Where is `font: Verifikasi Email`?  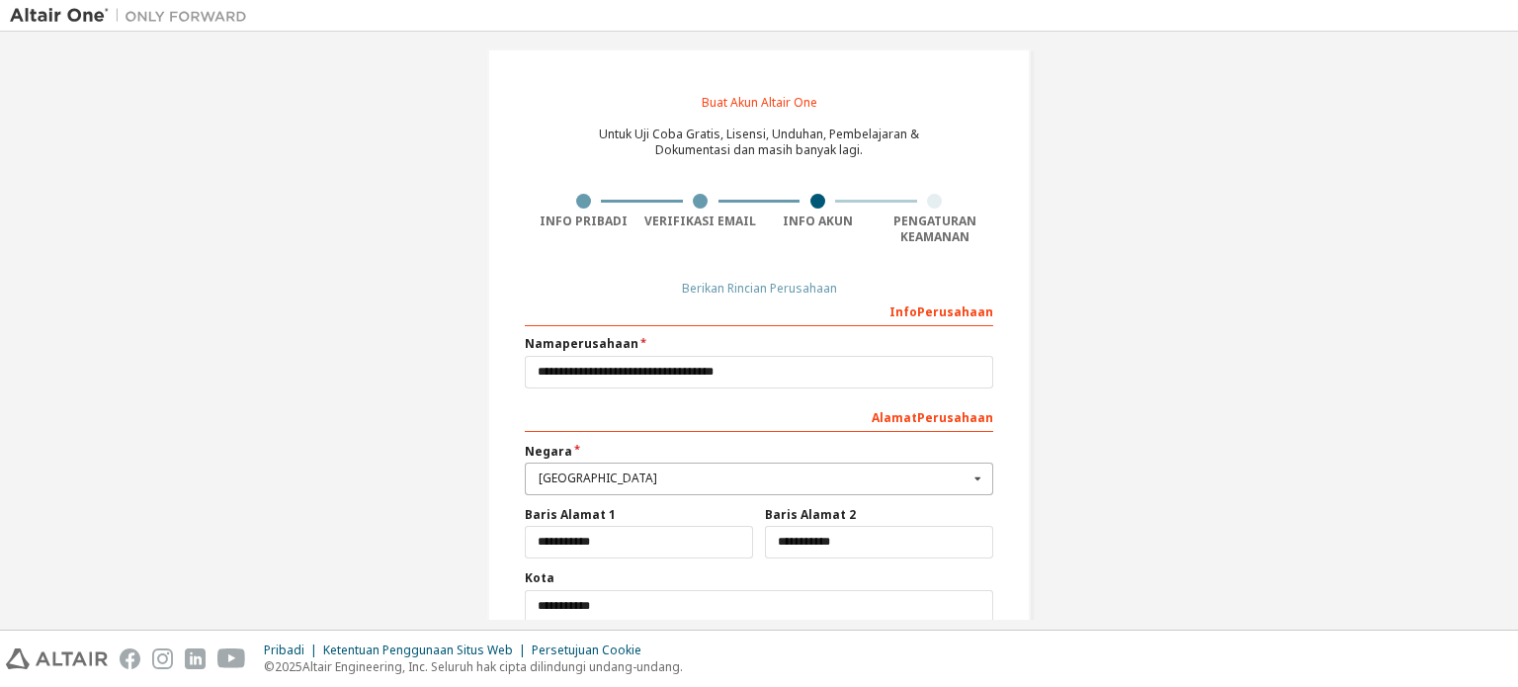
font: Verifikasi Email is located at coordinates (700, 220).